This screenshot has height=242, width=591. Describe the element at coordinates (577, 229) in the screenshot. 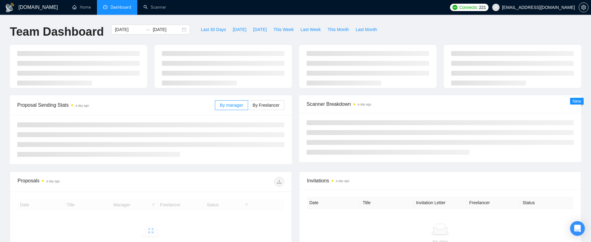

I see `div: Open Intercom Messenger` at that location.